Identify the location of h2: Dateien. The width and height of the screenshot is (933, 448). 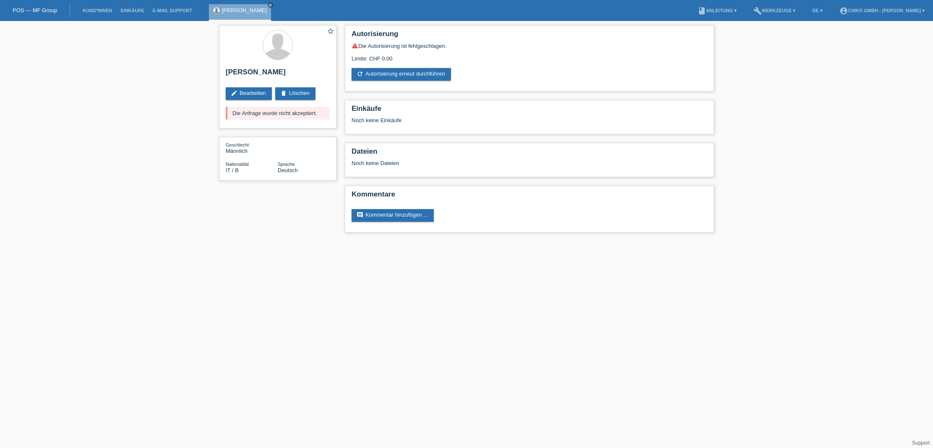
(530, 154).